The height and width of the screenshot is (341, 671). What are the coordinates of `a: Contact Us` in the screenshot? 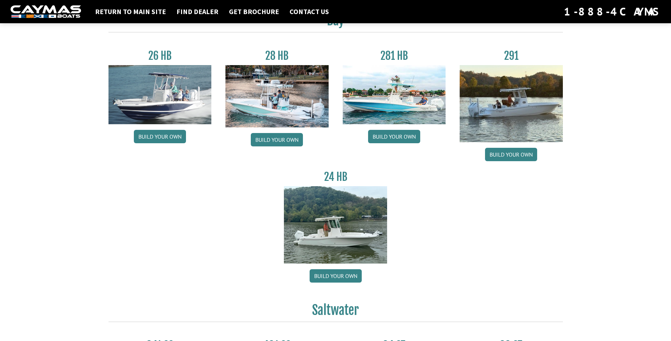 It's located at (309, 12).